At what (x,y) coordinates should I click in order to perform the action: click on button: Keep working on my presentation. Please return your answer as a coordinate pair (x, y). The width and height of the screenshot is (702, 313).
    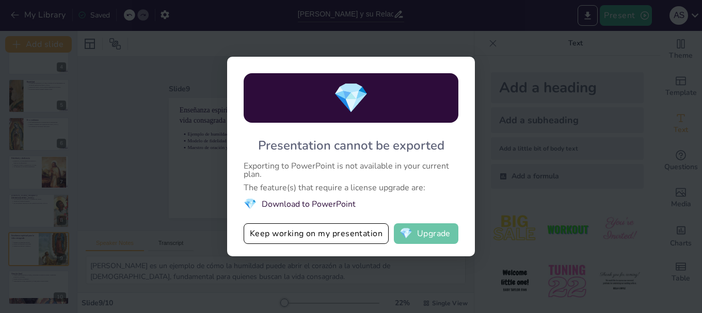
    Looking at the image, I should click on (316, 234).